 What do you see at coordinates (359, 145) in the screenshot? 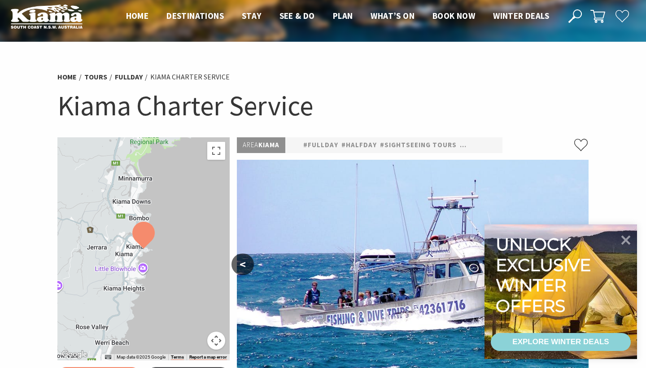
I see `a: #halfday` at bounding box center [359, 145].